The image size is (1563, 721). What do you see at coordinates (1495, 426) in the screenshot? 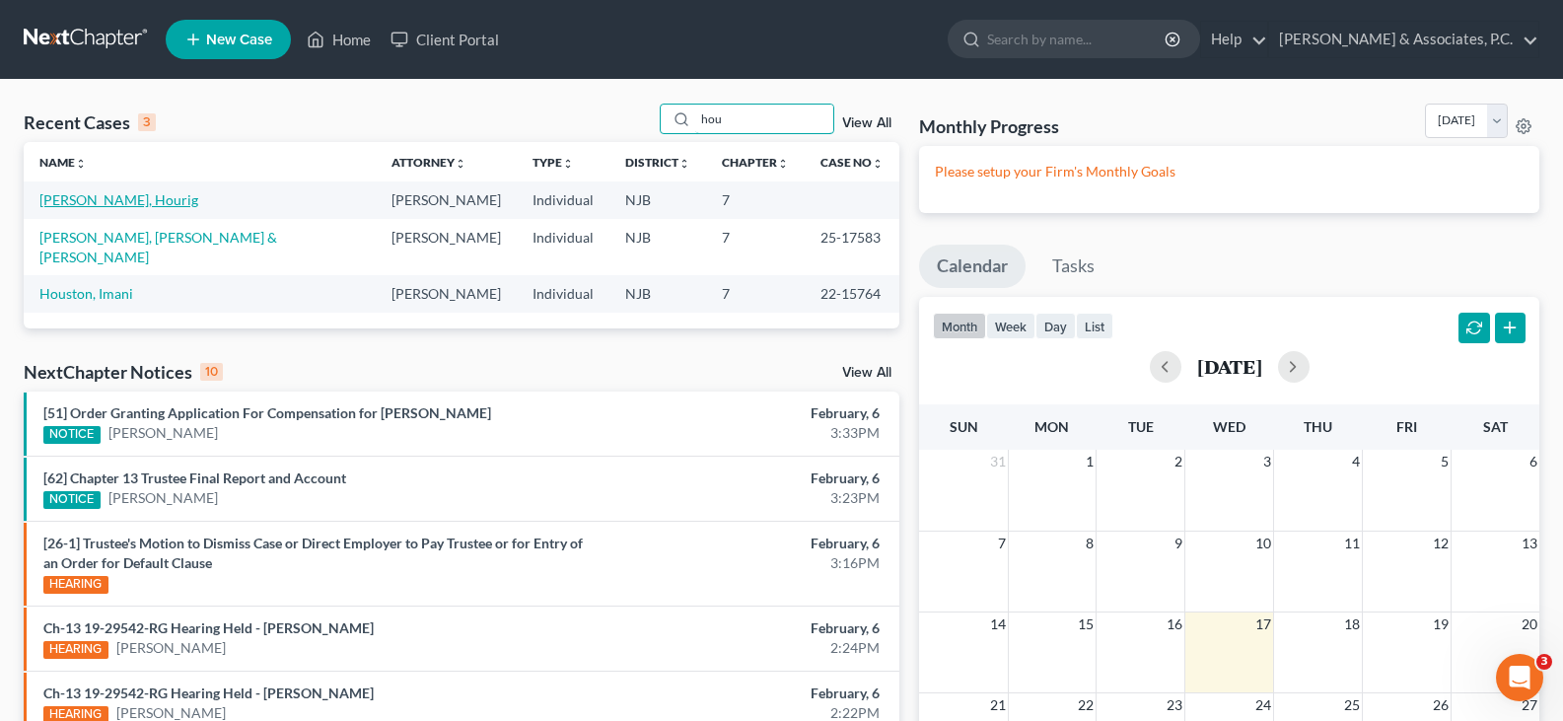
I see `span: Sat` at bounding box center [1495, 426].